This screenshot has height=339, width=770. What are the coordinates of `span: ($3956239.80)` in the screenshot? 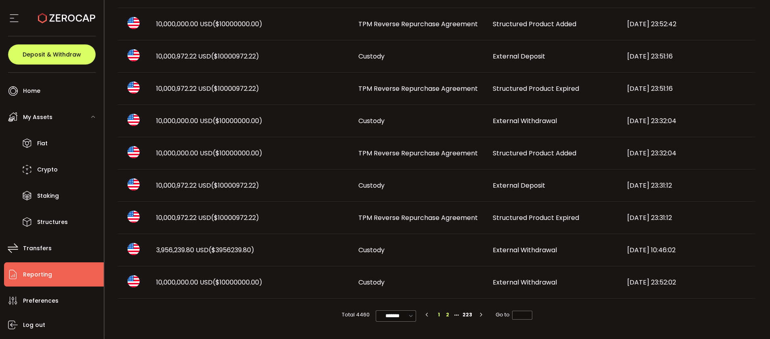 It's located at (231, 250).